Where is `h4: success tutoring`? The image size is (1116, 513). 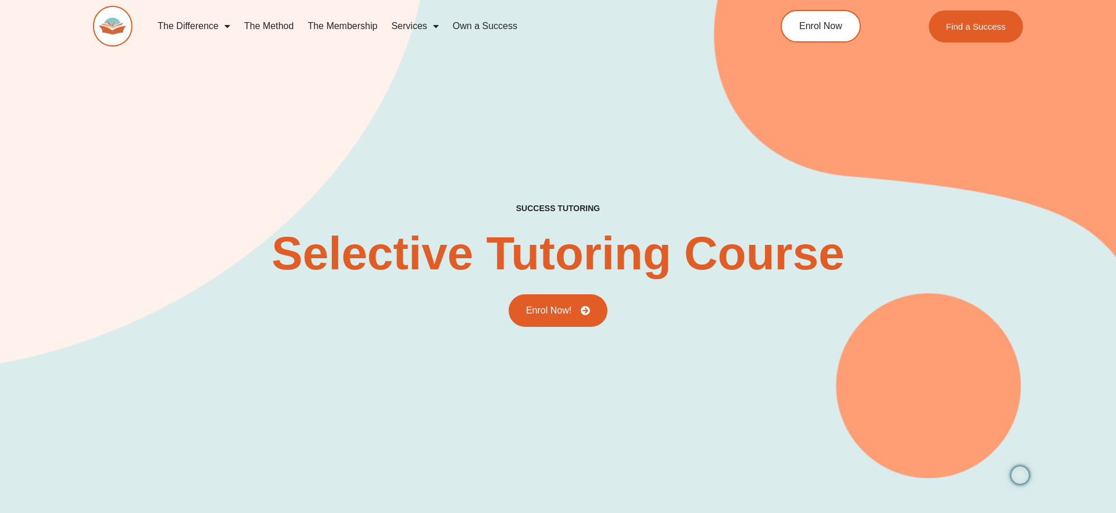
h4: success tutoring is located at coordinates (558, 208).